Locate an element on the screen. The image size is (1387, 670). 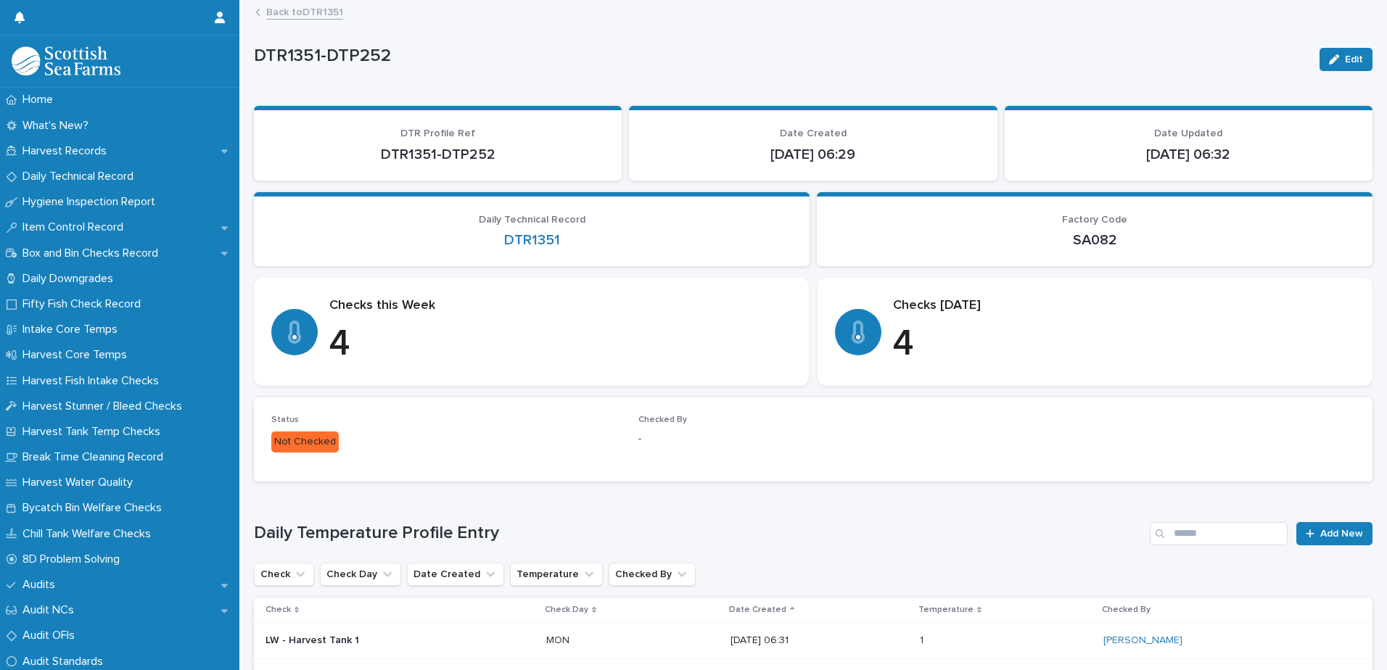
p: Check Day is located at coordinates (567, 610).